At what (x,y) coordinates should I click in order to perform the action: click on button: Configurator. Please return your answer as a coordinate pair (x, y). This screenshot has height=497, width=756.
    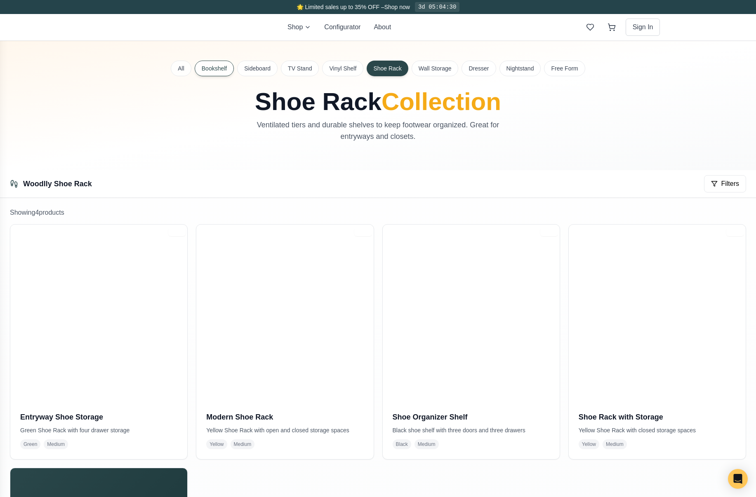
    Looking at the image, I should click on (342, 27).